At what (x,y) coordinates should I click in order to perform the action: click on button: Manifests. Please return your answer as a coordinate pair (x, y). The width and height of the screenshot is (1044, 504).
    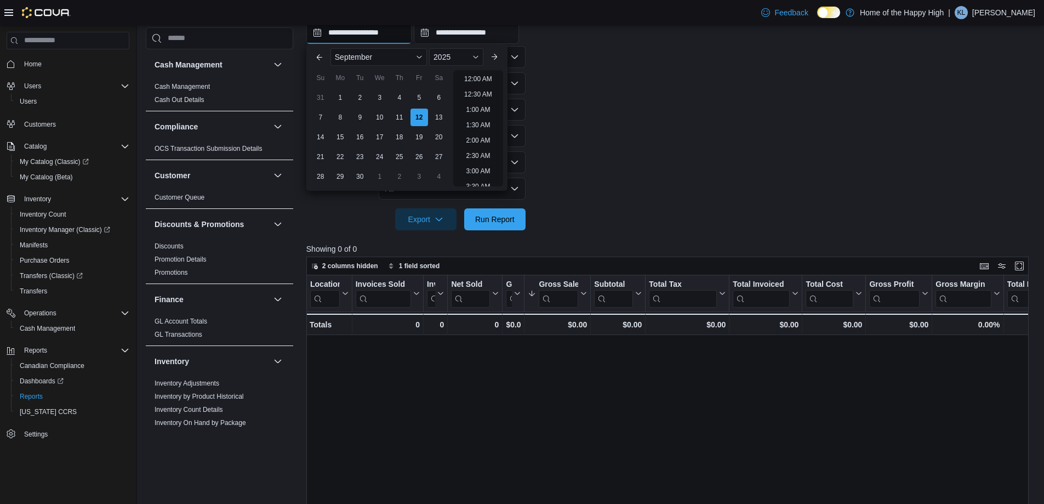
    Looking at the image, I should click on (72, 245).